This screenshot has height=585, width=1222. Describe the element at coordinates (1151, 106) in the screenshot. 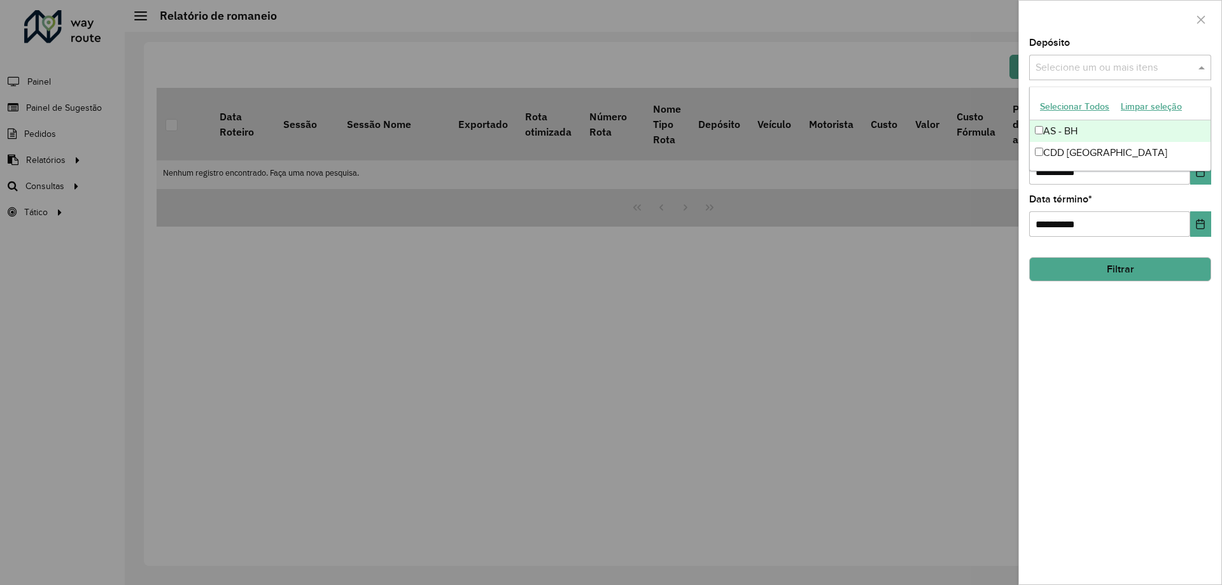

I see `button: Limpar seleção` at that location.